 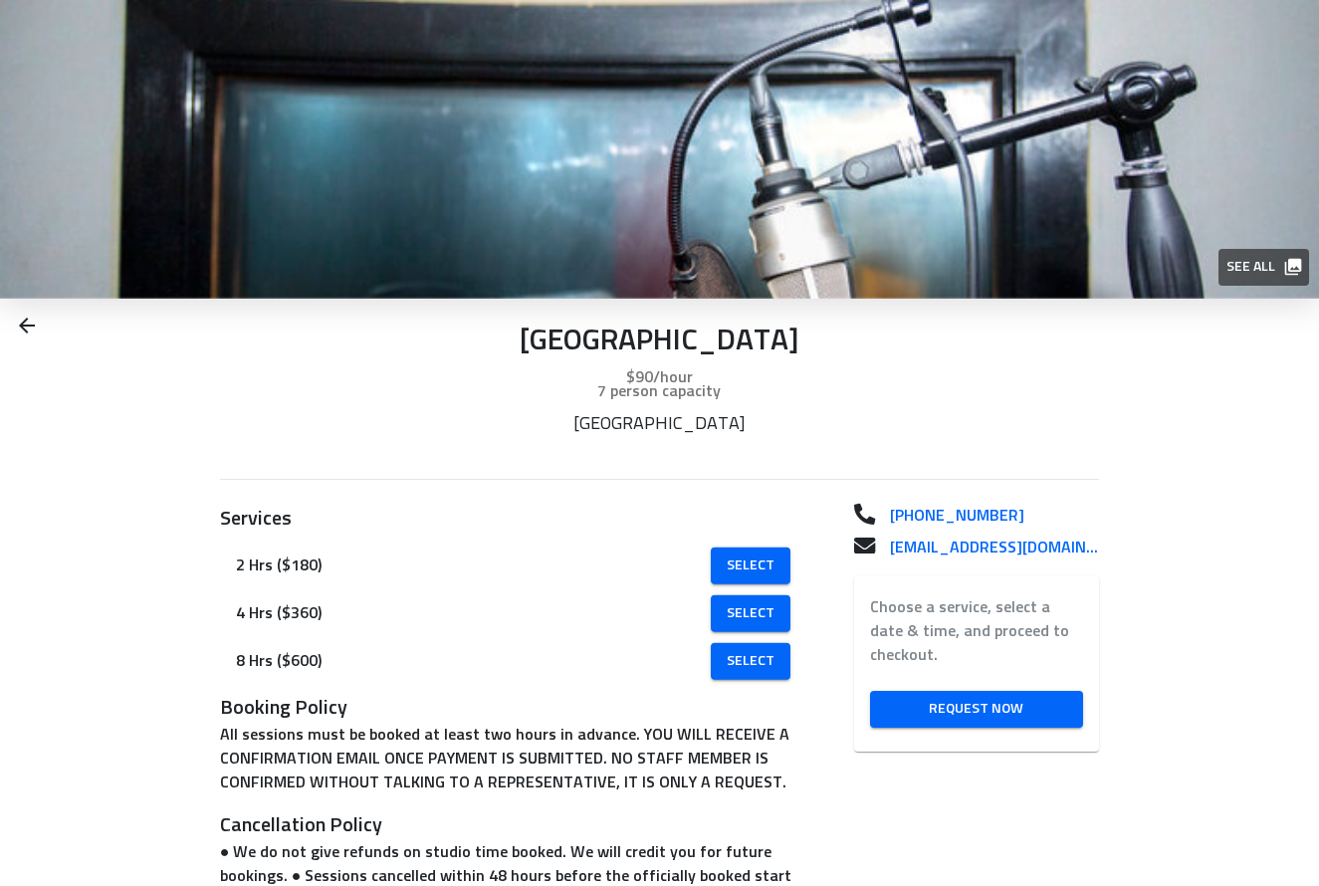 I want to click on div: 4 Hrs ($360), so click(x=513, y=613).